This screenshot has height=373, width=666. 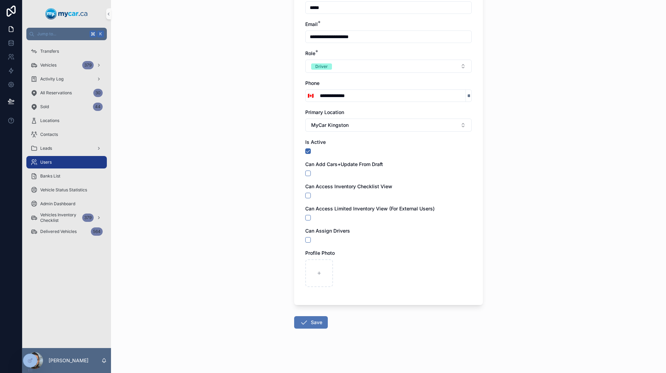 I want to click on span: Transfers, so click(x=50, y=51).